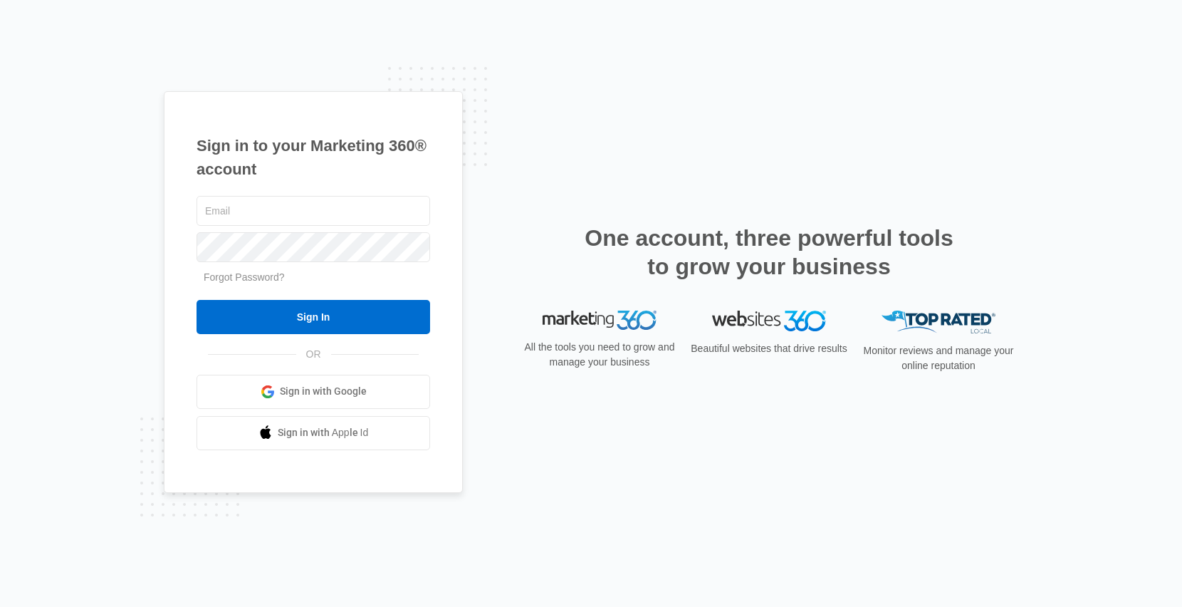 This screenshot has width=1182, height=607. I want to click on p: Monitor reviews and manage your online reputation, so click(939, 358).